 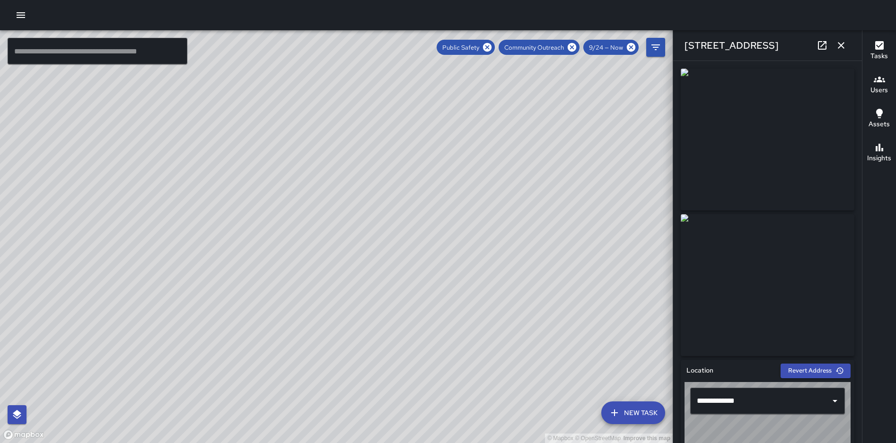 I want to click on img: request_images%2Ff399ae00-996f-11f0-adf9-edf4abc8796f, so click(x=767, y=285).